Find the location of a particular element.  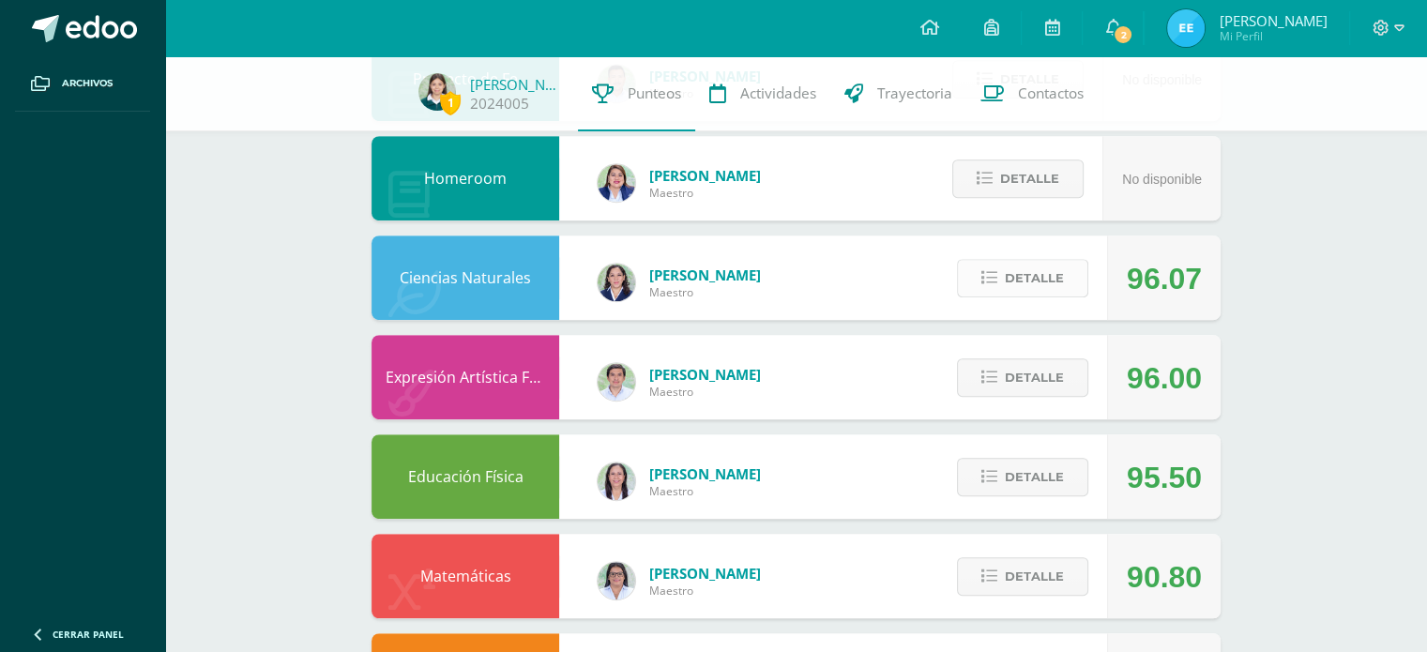

img: 8e3dba6cfc057293c5db5c78f6d0205d.png is located at coordinates (616, 382).